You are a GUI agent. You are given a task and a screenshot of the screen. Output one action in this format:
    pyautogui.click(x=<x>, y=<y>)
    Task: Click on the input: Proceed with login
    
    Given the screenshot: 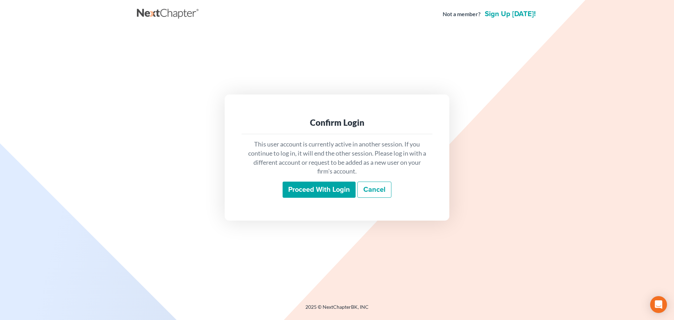 What is the action you would take?
    pyautogui.click(x=319, y=190)
    